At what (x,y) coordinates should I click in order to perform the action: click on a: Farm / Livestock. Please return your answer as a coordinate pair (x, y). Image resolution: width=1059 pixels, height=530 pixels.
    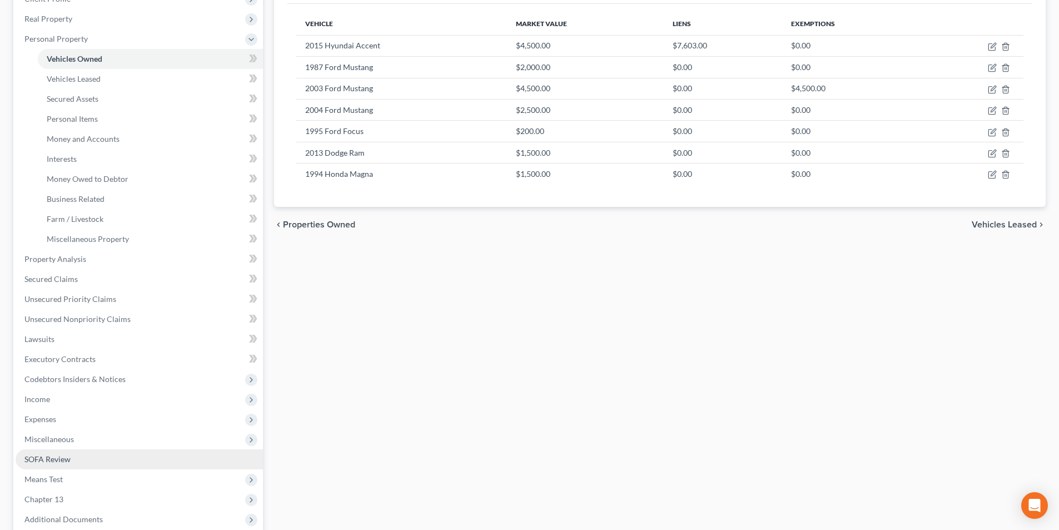
    Looking at the image, I should click on (150, 219).